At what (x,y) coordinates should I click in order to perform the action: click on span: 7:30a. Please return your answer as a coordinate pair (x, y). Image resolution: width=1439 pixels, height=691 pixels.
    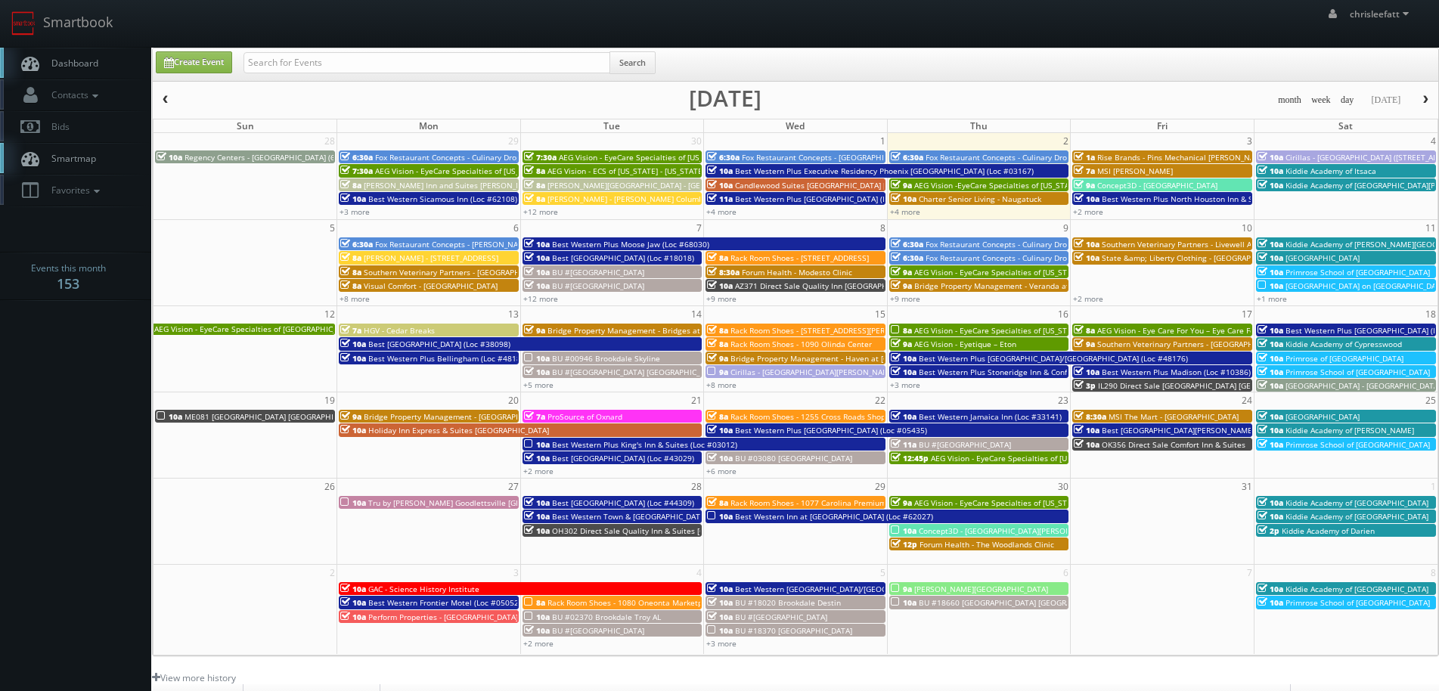
    Looking at the image, I should click on (540, 157).